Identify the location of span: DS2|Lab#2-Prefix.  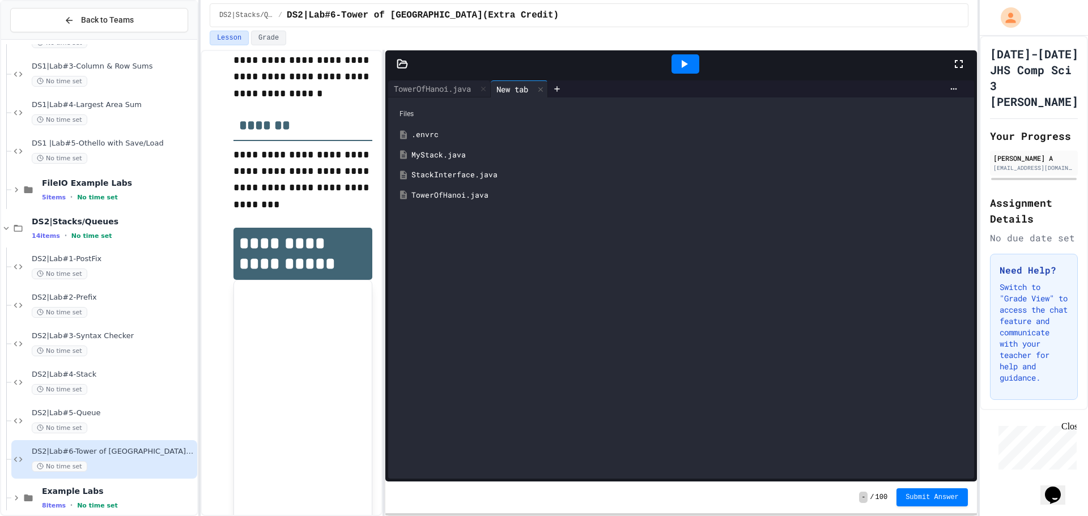
(113, 297).